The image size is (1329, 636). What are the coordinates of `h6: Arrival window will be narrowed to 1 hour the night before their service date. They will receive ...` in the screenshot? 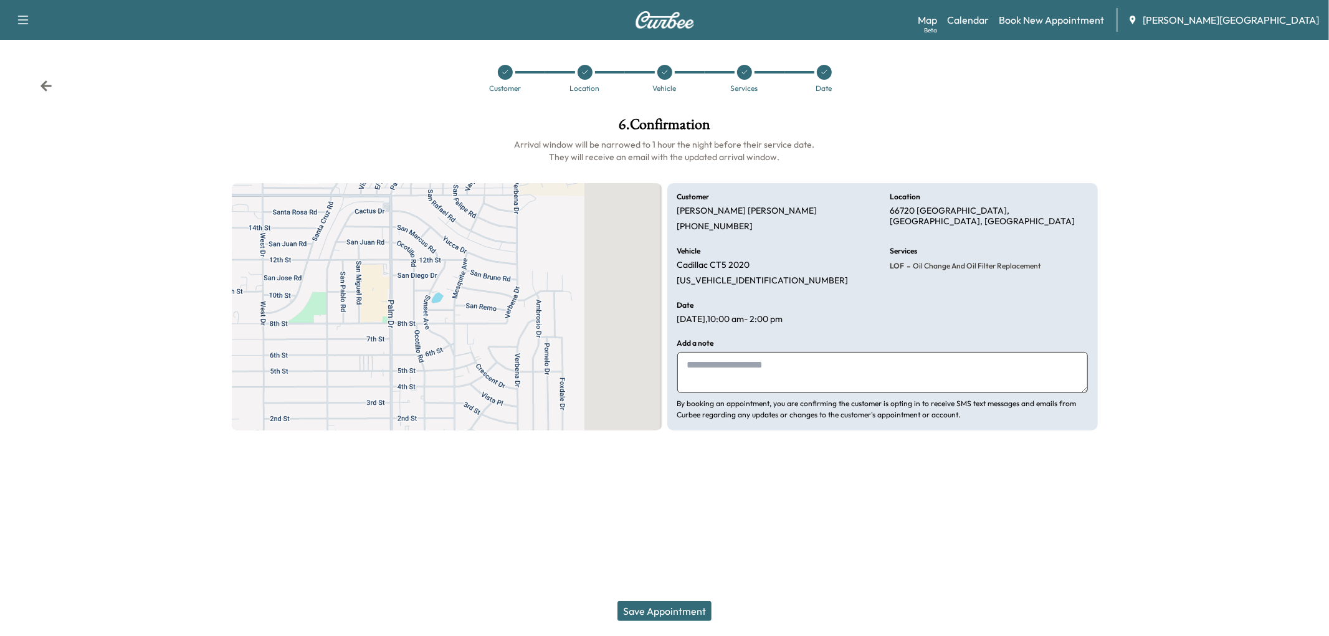 It's located at (665, 151).